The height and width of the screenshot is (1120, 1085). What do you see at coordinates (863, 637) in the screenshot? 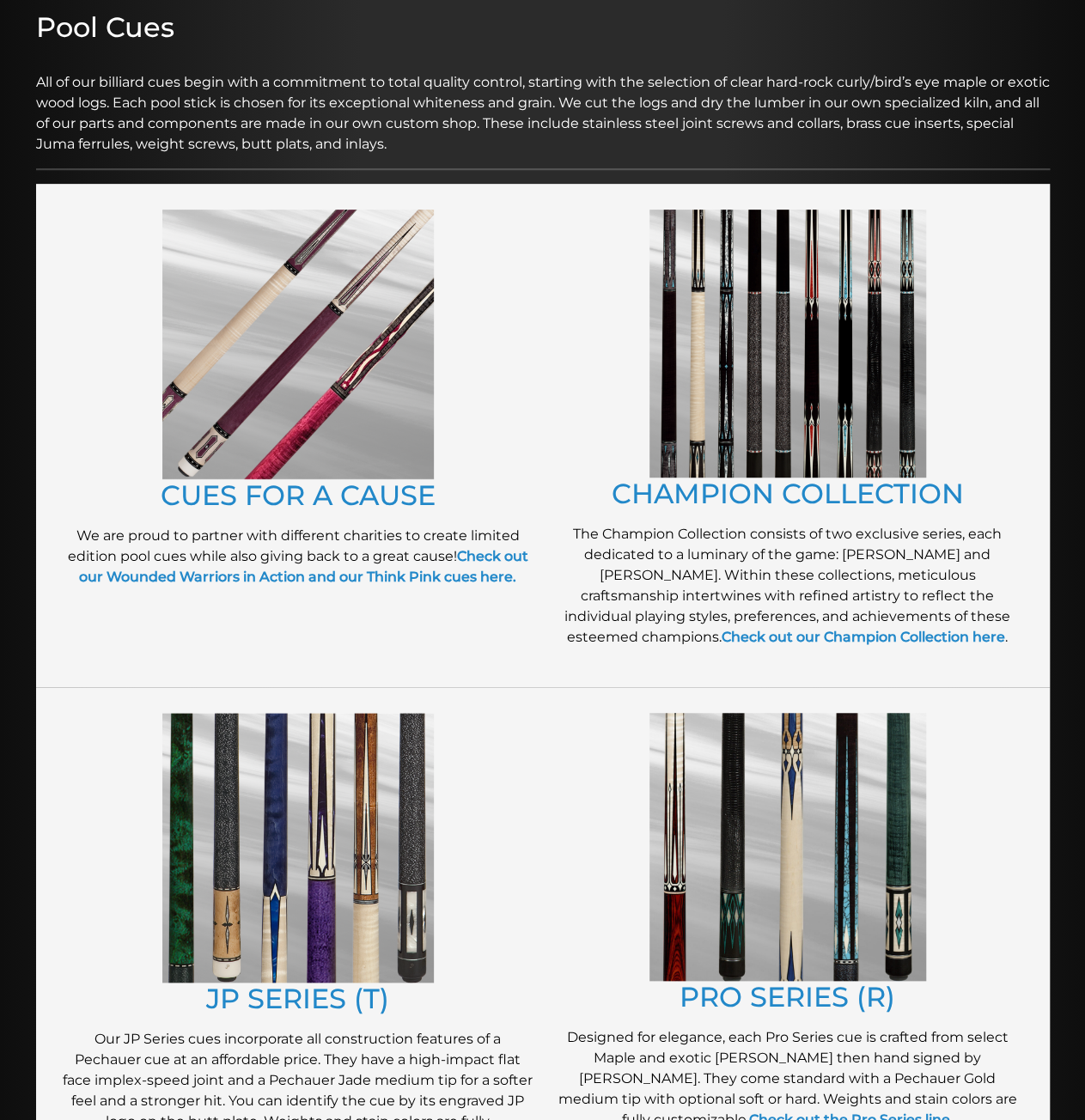
I see `a: Check out our Champion Collection here` at bounding box center [863, 637].